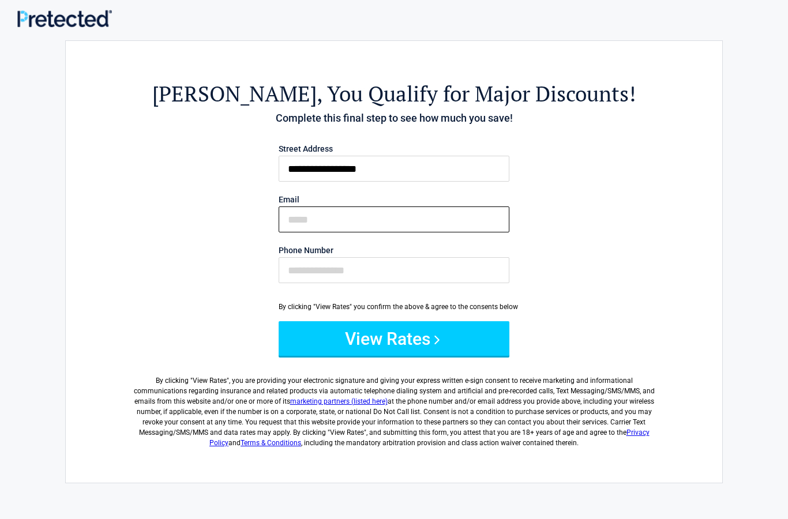  What do you see at coordinates (394, 118) in the screenshot?
I see `h4: Complete this final step to see how much you save!` at bounding box center [394, 118].